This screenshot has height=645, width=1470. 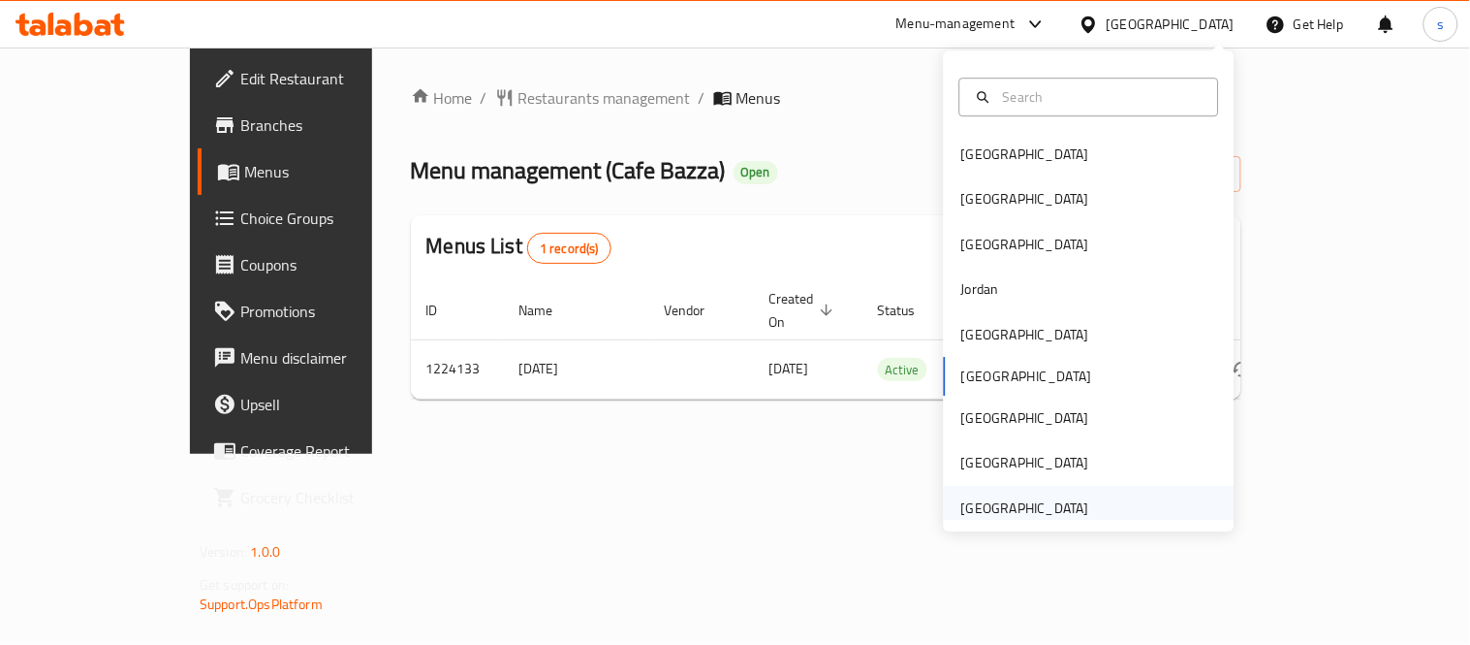 I want to click on span: Active, so click(x=902, y=369).